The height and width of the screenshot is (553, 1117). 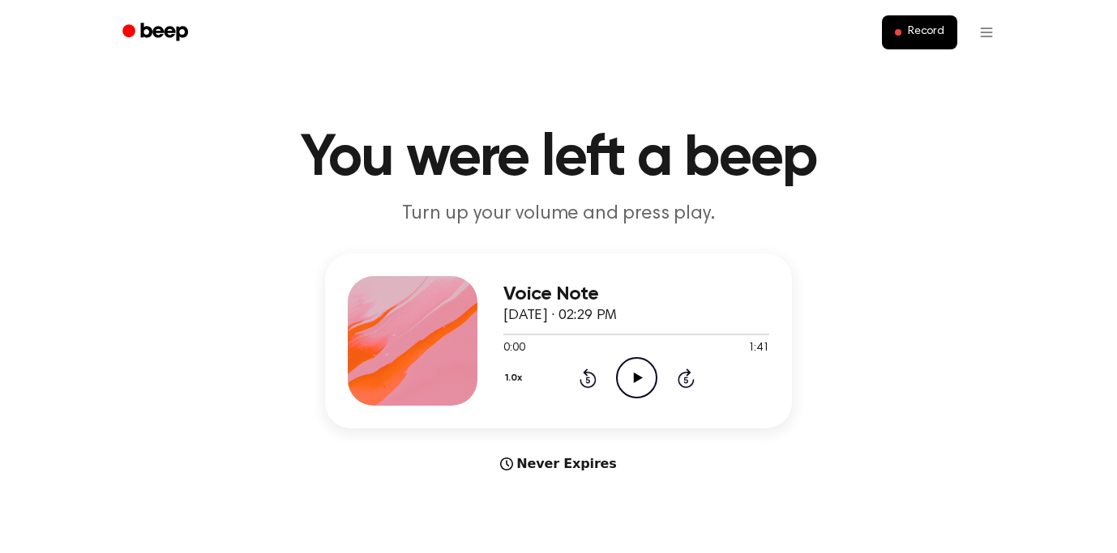 I want to click on span: 1:41, so click(x=758, y=348).